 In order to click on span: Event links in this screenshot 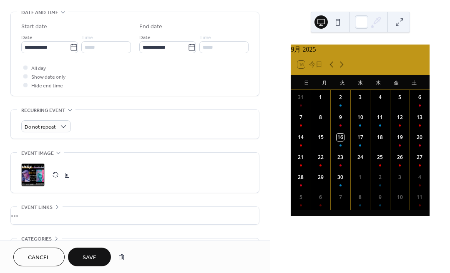, I will do `click(37, 208)`.